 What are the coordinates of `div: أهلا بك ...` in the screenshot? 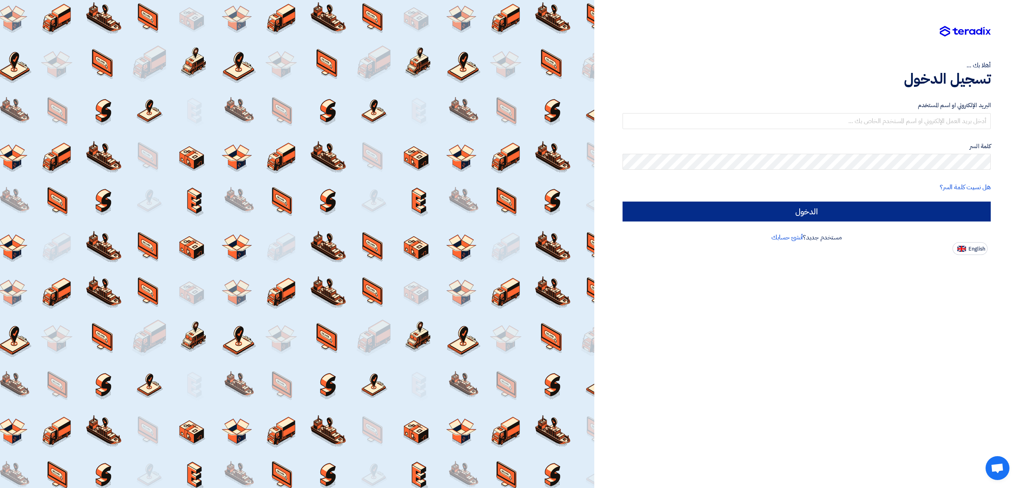 It's located at (807, 65).